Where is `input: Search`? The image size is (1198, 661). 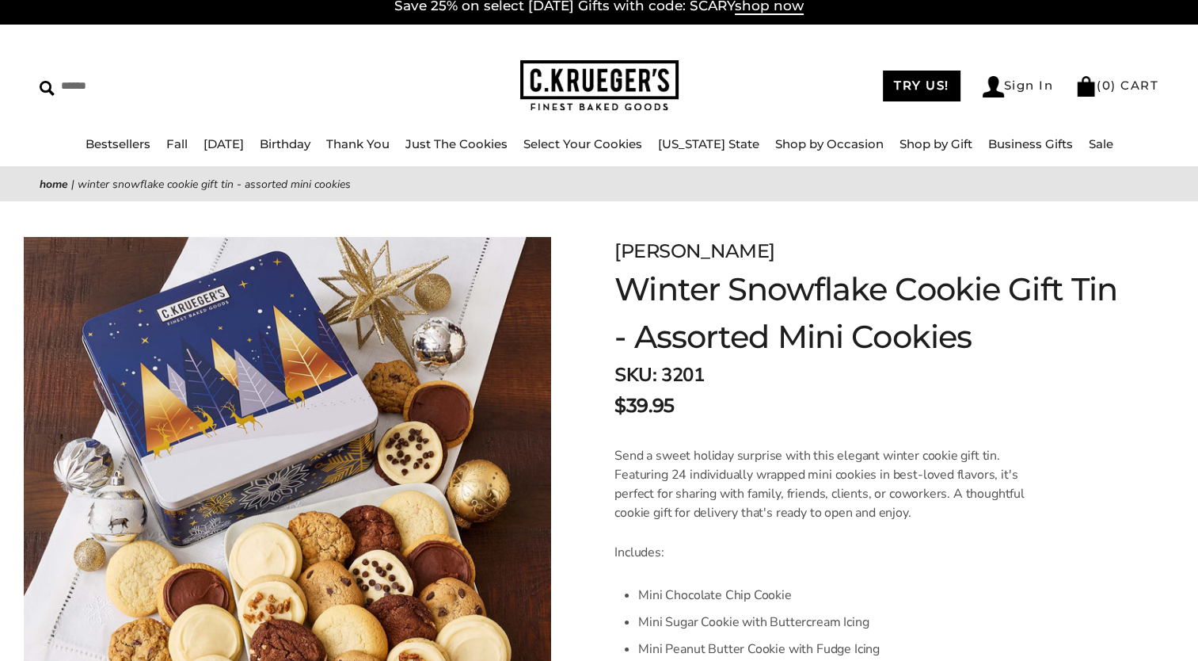 input: Search is located at coordinates (172, 86).